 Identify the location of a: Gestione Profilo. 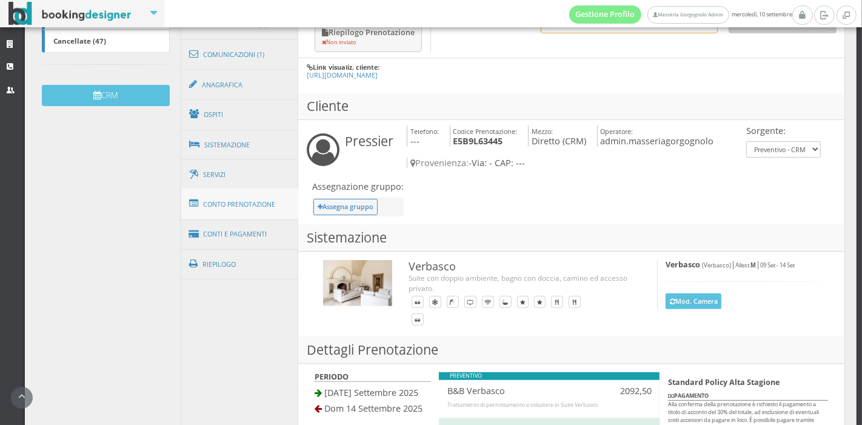
(606, 15).